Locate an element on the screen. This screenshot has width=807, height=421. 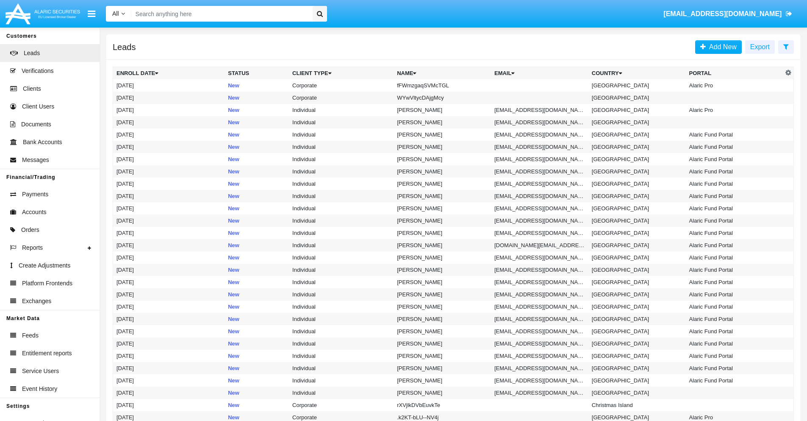
span: Service Users is located at coordinates (40, 371).